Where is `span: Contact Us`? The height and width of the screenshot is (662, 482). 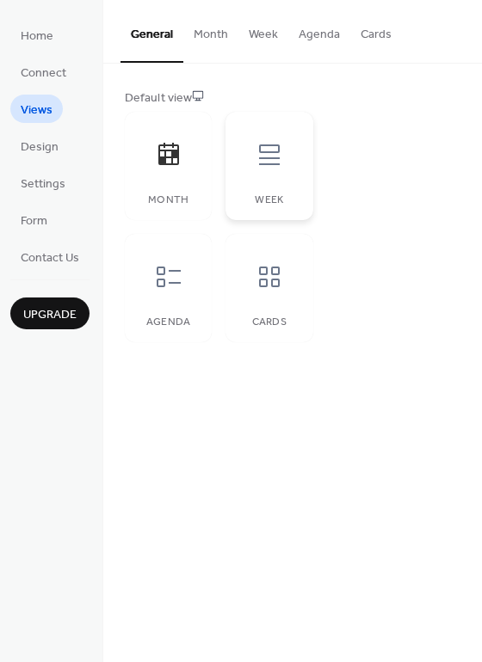 span: Contact Us is located at coordinates (50, 258).